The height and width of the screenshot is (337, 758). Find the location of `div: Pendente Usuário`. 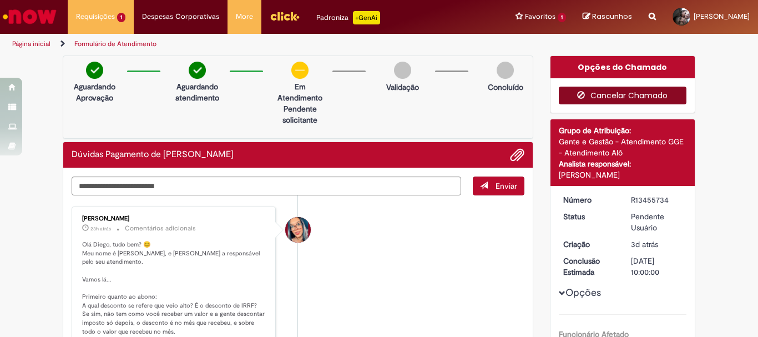

div: Pendente Usuário is located at coordinates (656, 222).